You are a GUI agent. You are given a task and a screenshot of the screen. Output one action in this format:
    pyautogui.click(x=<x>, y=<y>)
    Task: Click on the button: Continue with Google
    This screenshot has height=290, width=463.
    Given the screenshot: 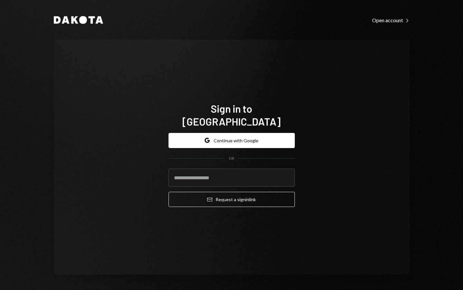 What is the action you would take?
    pyautogui.click(x=232, y=140)
    